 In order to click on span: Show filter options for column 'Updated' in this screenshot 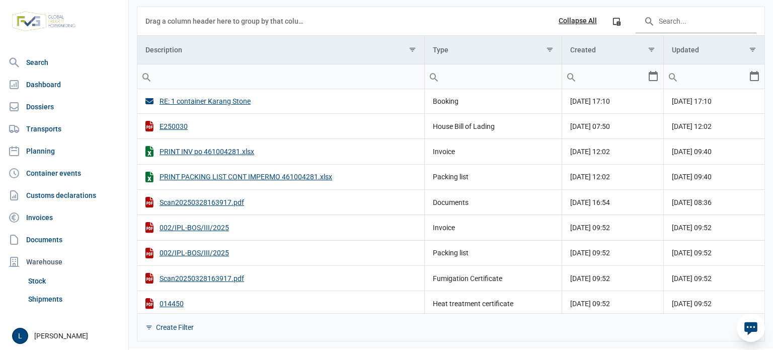, I will do `click(753, 49)`.